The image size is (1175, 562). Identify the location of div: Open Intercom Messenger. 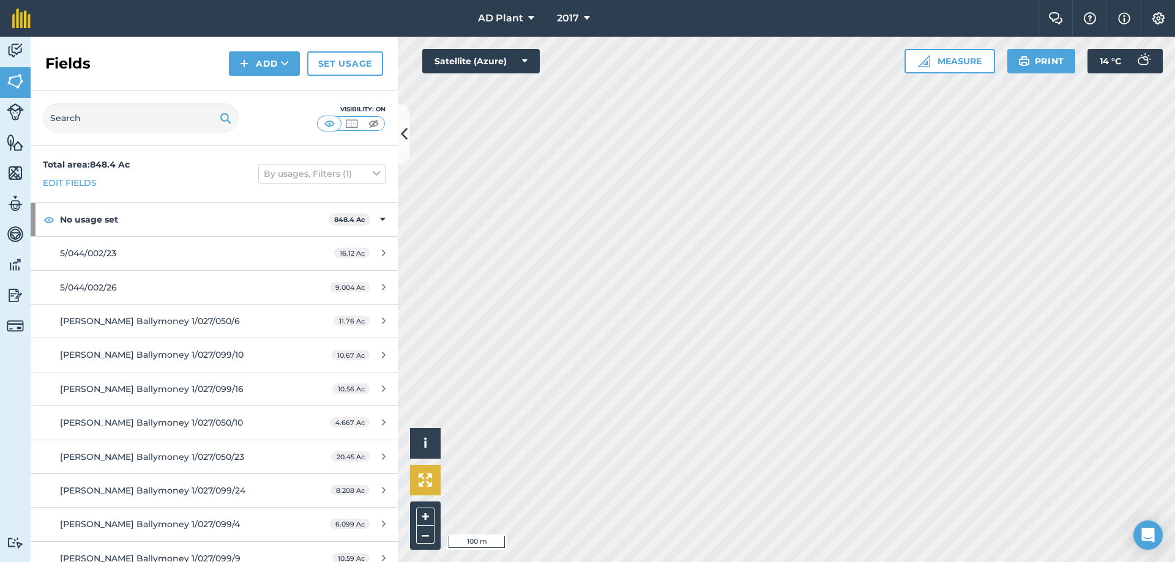
(1148, 535).